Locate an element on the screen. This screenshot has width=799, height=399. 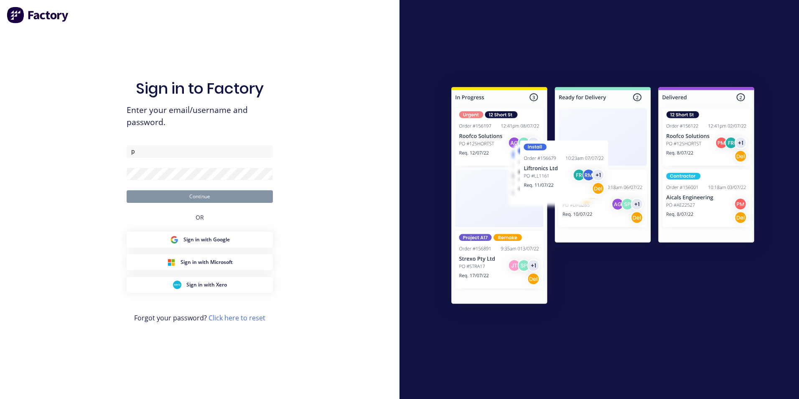
img: Microsoft Sign in is located at coordinates (171, 262).